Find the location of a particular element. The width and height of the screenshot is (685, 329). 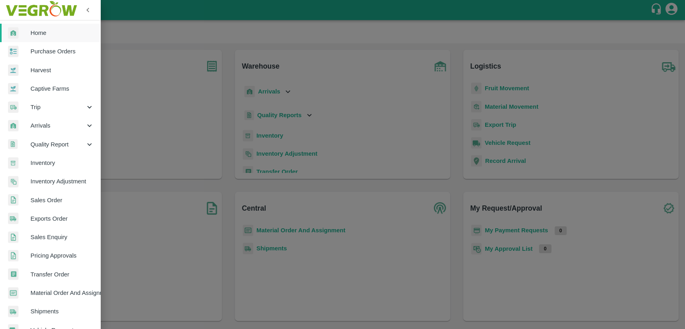

span: Captive Farms is located at coordinates (62, 89).